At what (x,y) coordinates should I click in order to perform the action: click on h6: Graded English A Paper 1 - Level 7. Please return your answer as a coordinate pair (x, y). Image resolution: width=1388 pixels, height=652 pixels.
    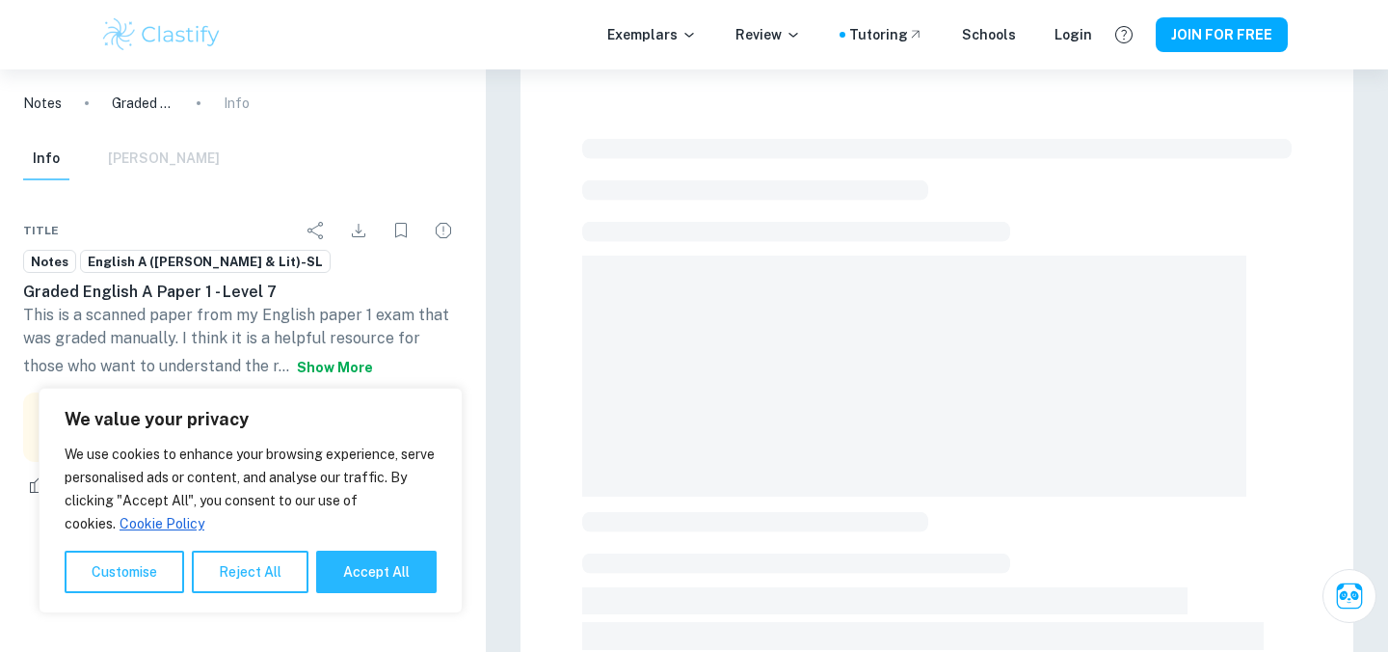
    Looking at the image, I should click on (243, 292).